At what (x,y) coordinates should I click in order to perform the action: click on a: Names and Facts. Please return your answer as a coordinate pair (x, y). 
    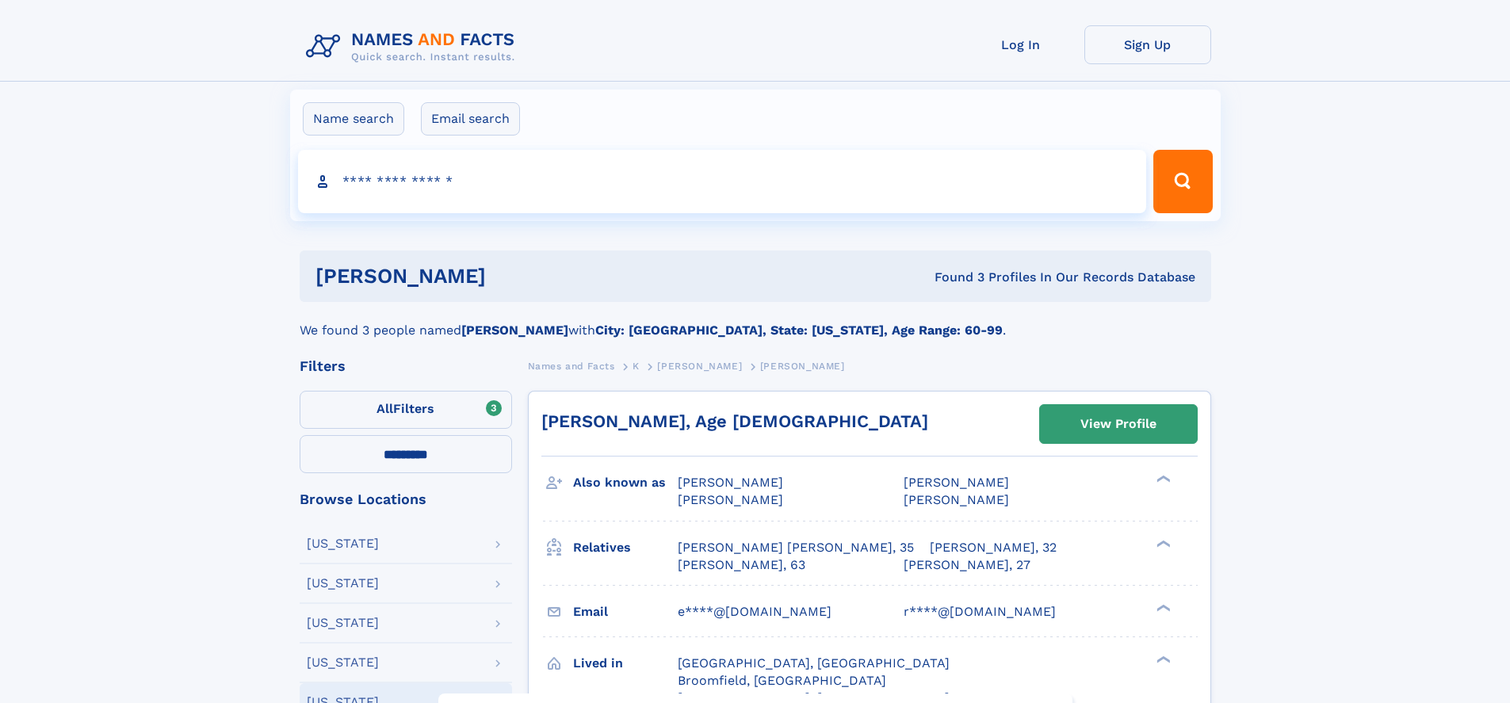
    Looking at the image, I should click on (571, 365).